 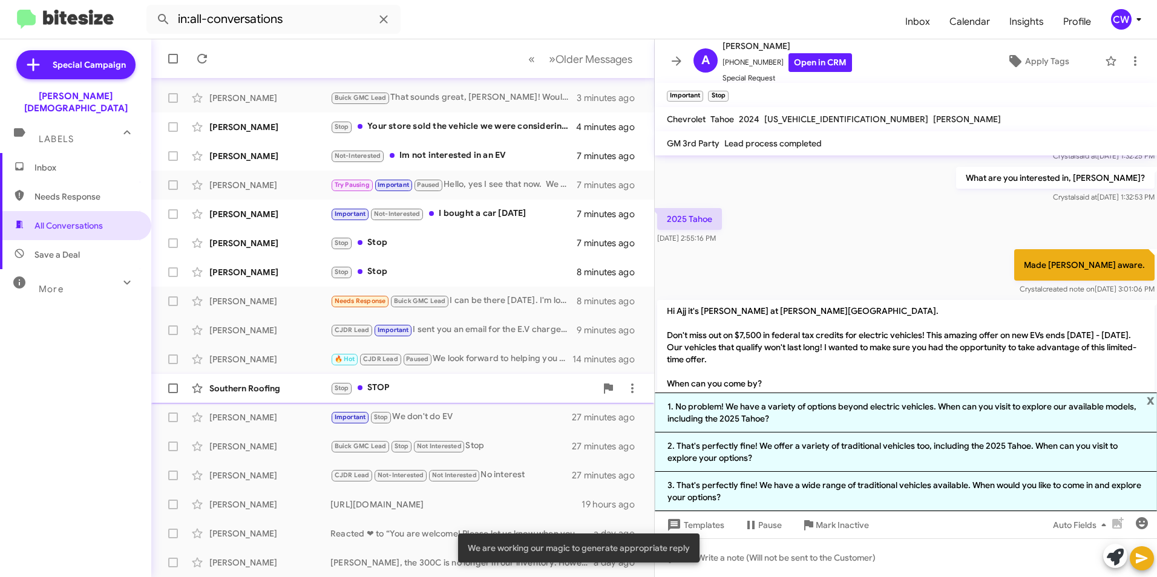 What do you see at coordinates (56, 139) in the screenshot?
I see `span: Labels` at bounding box center [56, 139].